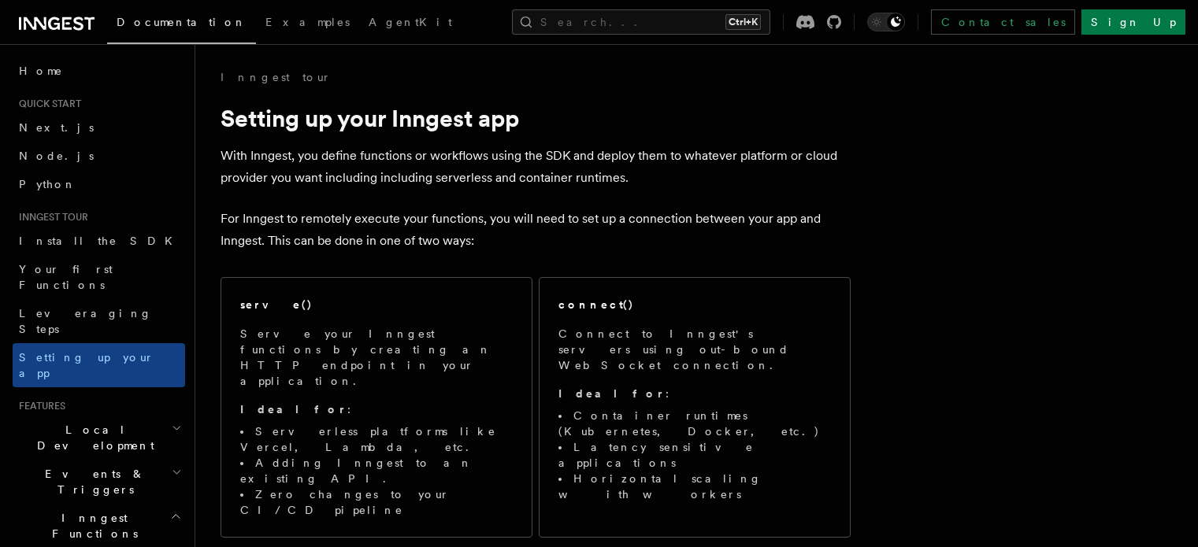 The image size is (1198, 547). What do you see at coordinates (307, 24) in the screenshot?
I see `a: Examples` at bounding box center [307, 24].